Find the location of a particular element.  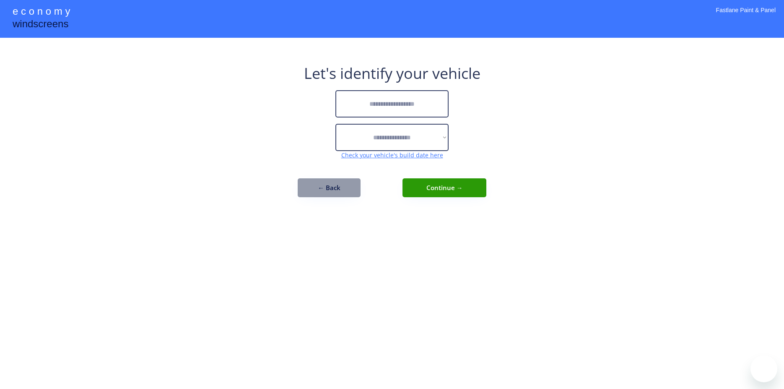

div: e c o n o m y is located at coordinates (41, 12).